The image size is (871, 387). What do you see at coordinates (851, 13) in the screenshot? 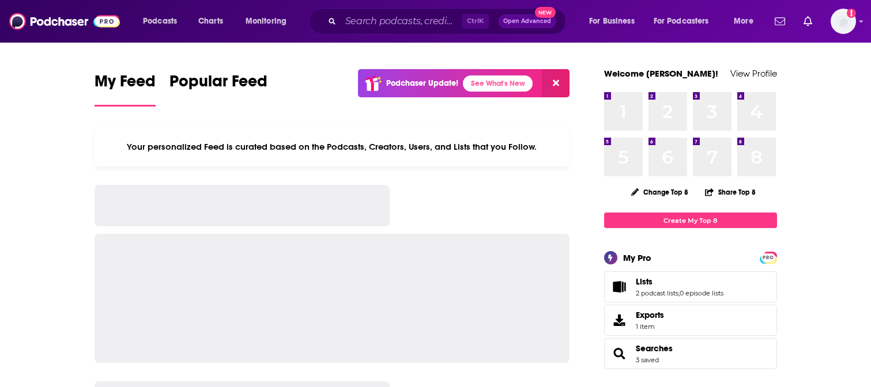
I see `svg: Add a profile image` at bounding box center [851, 13].